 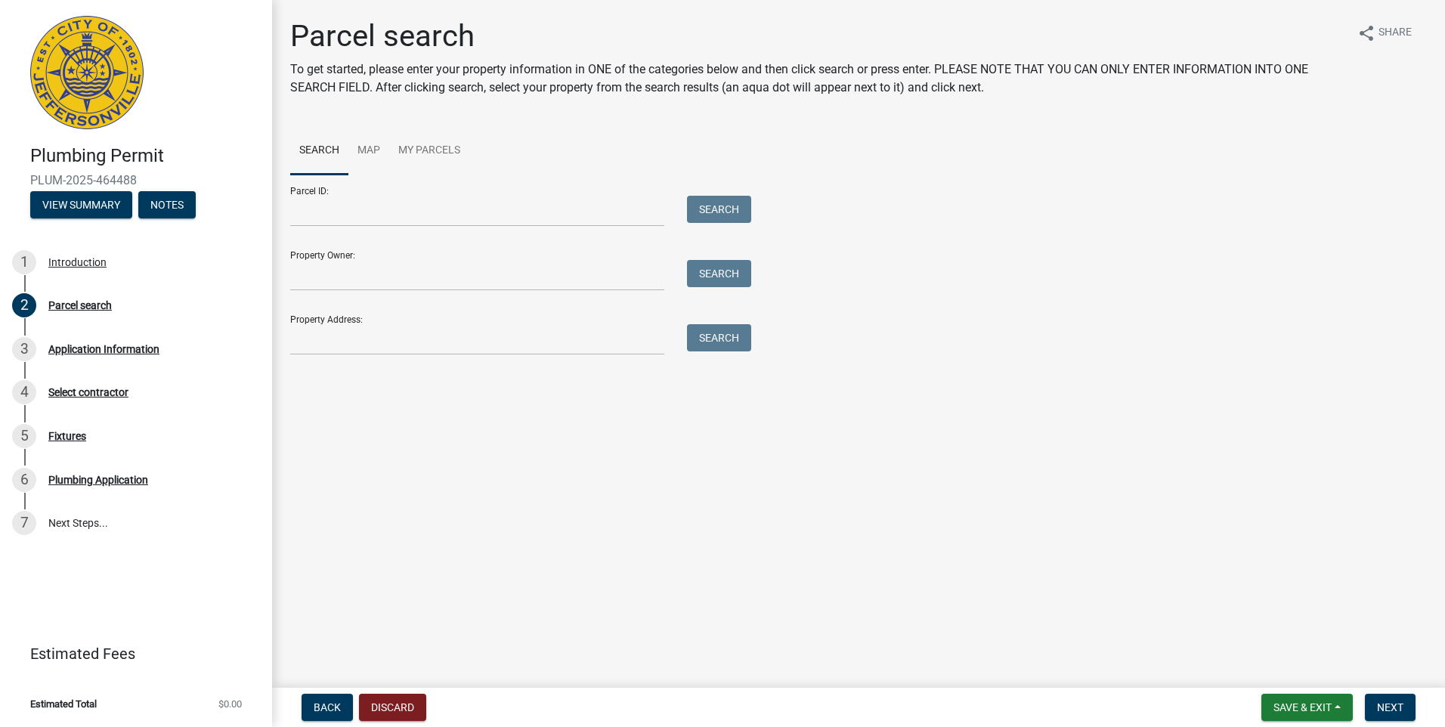 I want to click on div: 3, so click(x=24, y=349).